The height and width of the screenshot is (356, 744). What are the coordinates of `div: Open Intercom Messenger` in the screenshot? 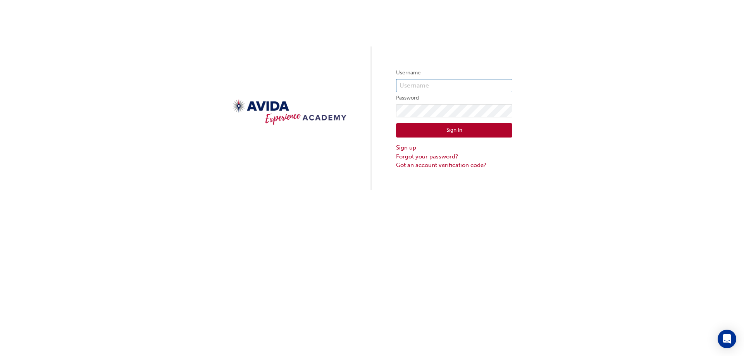 It's located at (727, 339).